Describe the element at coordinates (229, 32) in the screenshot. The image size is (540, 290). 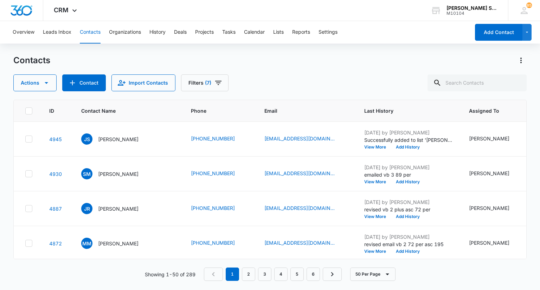
I see `button: Tasks` at that location.